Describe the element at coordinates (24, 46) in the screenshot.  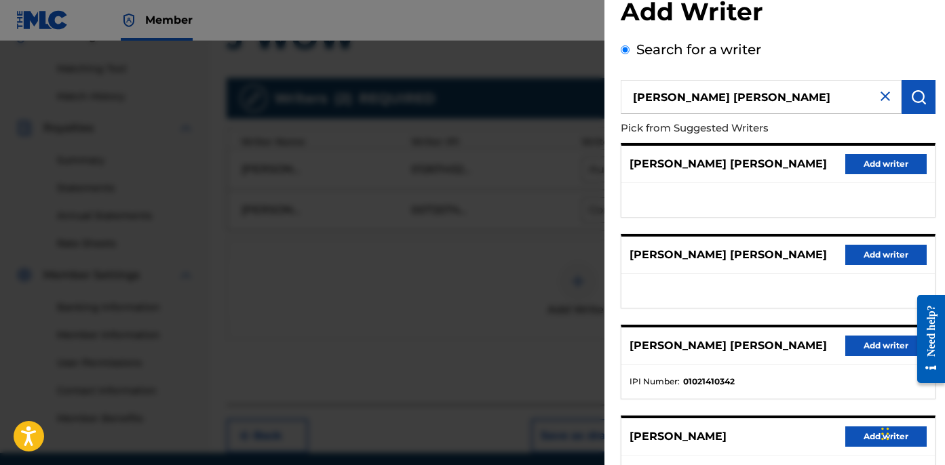
I see `div: Need help?` at that location.